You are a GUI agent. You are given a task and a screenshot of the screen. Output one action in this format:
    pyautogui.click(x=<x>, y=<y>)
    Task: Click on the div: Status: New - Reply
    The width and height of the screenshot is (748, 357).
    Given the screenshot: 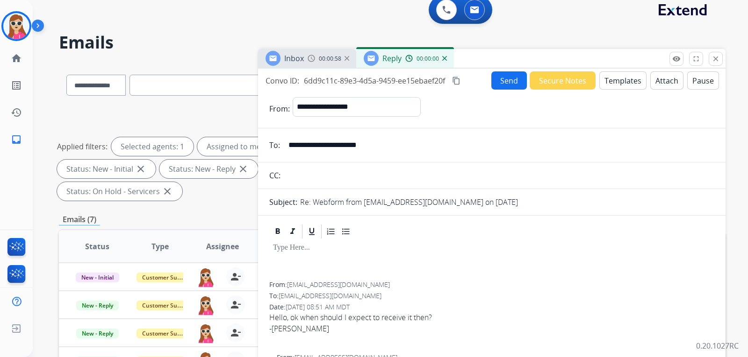 What is the action you would take?
    pyautogui.click(x=208, y=169)
    